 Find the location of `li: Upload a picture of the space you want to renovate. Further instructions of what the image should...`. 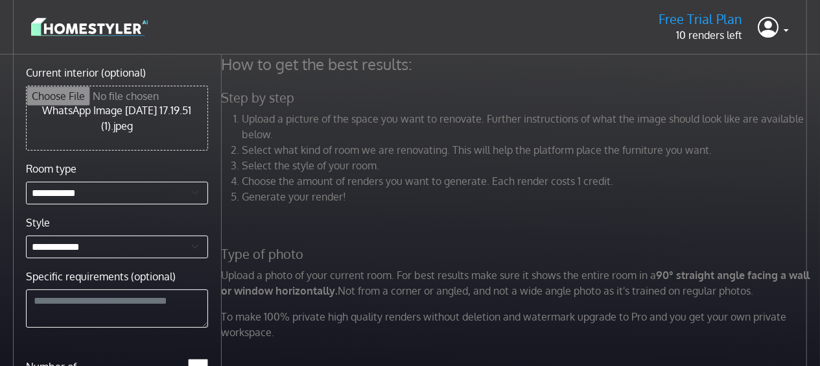

li: Upload a picture of the space you want to renovate. Further instructions of what the image should... is located at coordinates (526, 126).